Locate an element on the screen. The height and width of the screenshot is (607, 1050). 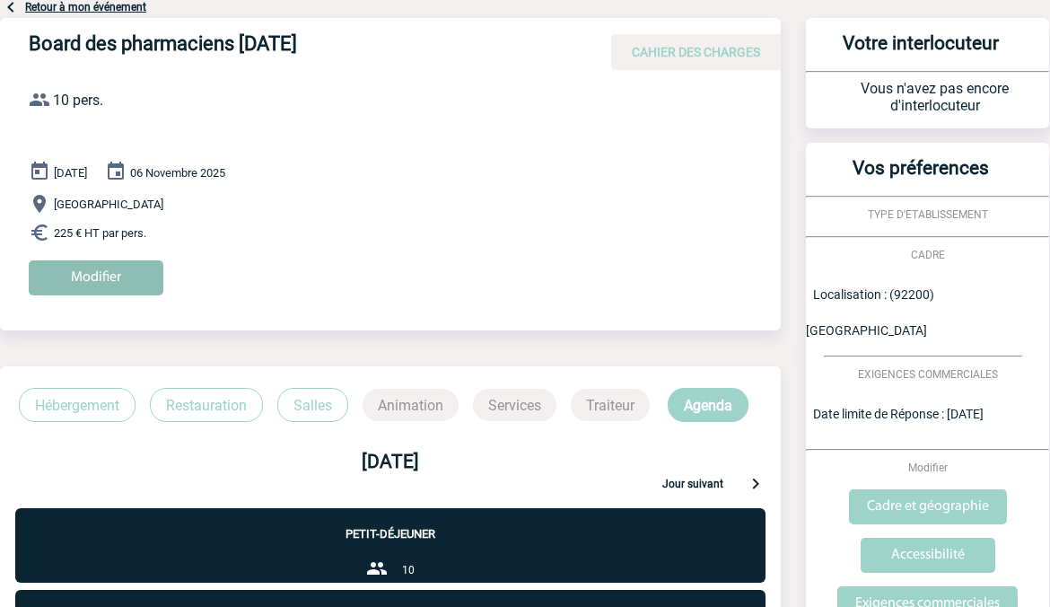
span: Modifier is located at coordinates (928, 468).